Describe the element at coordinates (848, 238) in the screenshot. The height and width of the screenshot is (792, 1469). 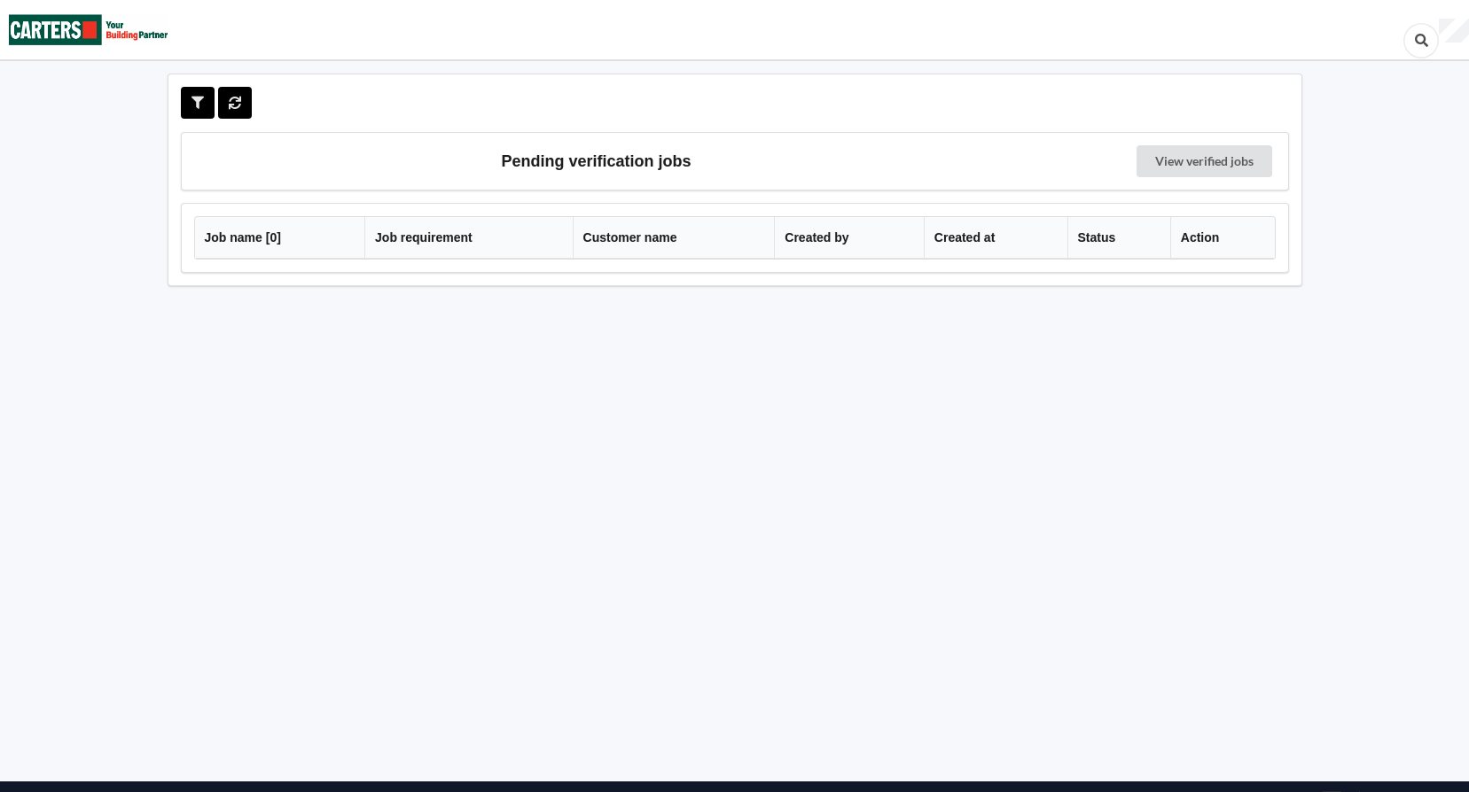
I see `th: Created by` at that location.